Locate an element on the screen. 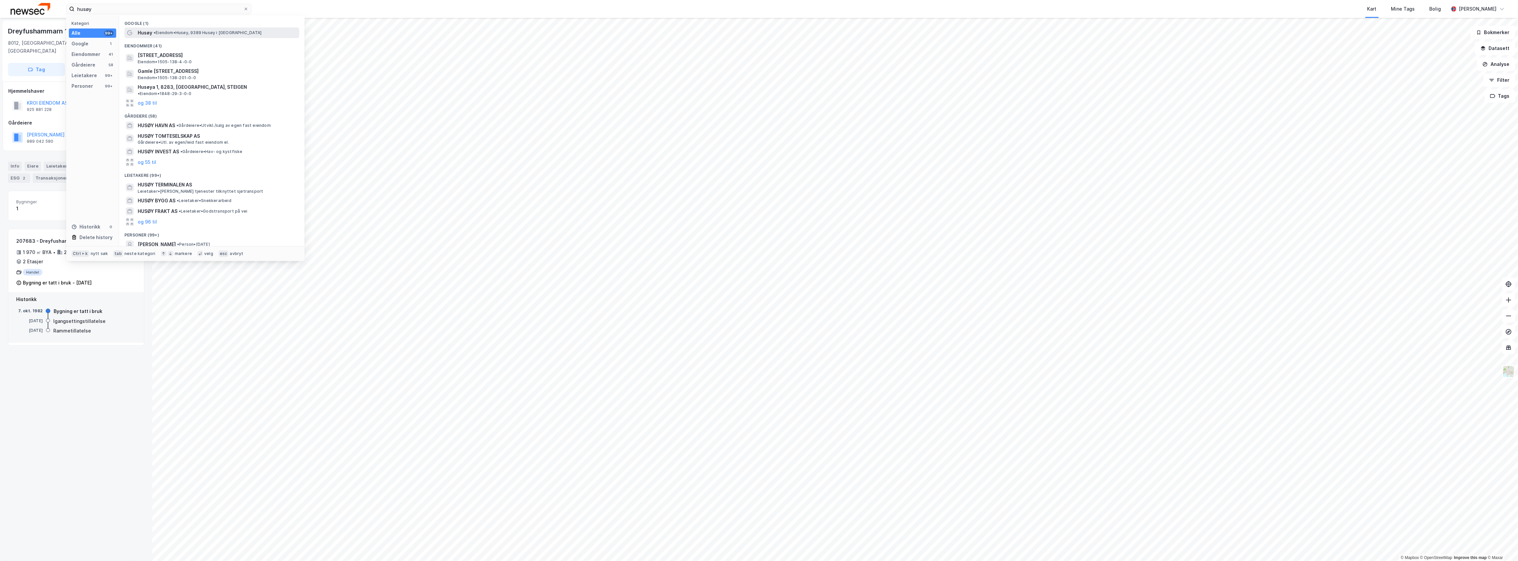 The width and height of the screenshot is (1518, 561). span: HUSØY INVEST AS is located at coordinates (158, 152).